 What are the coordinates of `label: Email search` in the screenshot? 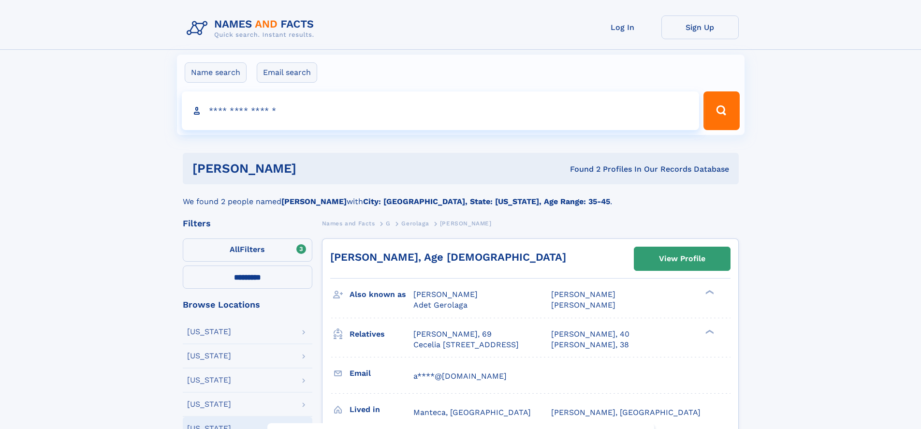 It's located at (287, 73).